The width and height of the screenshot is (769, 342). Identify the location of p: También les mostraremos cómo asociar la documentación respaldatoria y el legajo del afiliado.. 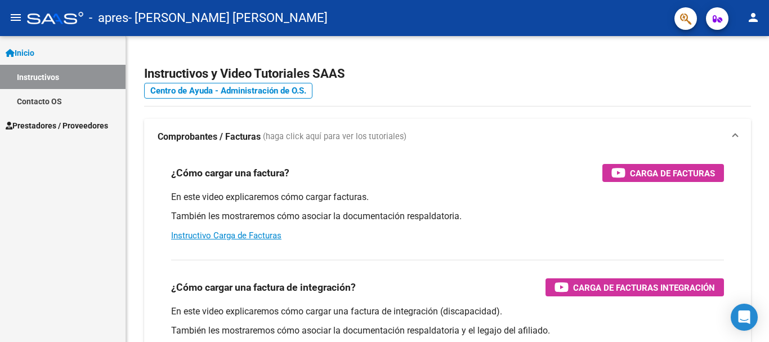
(448, 331).